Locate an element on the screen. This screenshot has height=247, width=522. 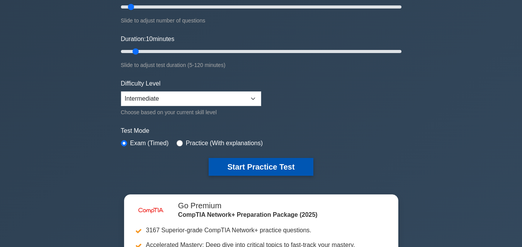
span: 10 is located at coordinates (149, 39).